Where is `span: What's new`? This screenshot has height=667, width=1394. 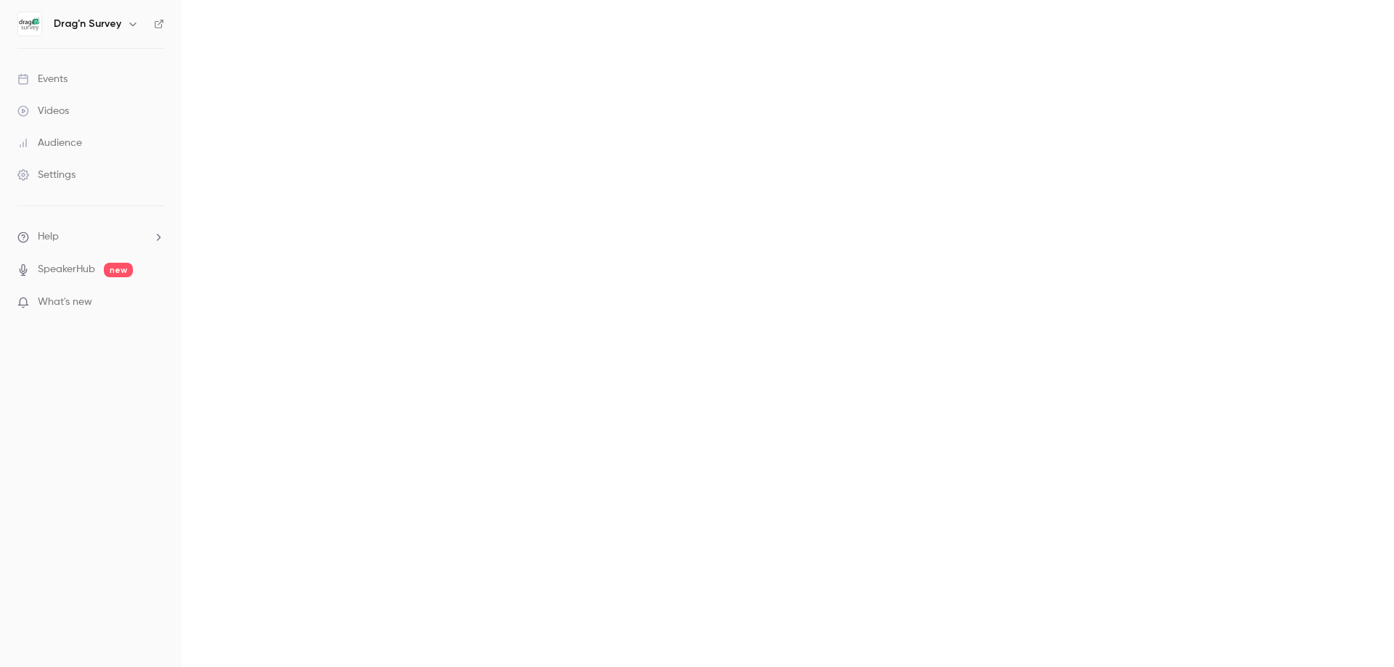 span: What's new is located at coordinates (65, 302).